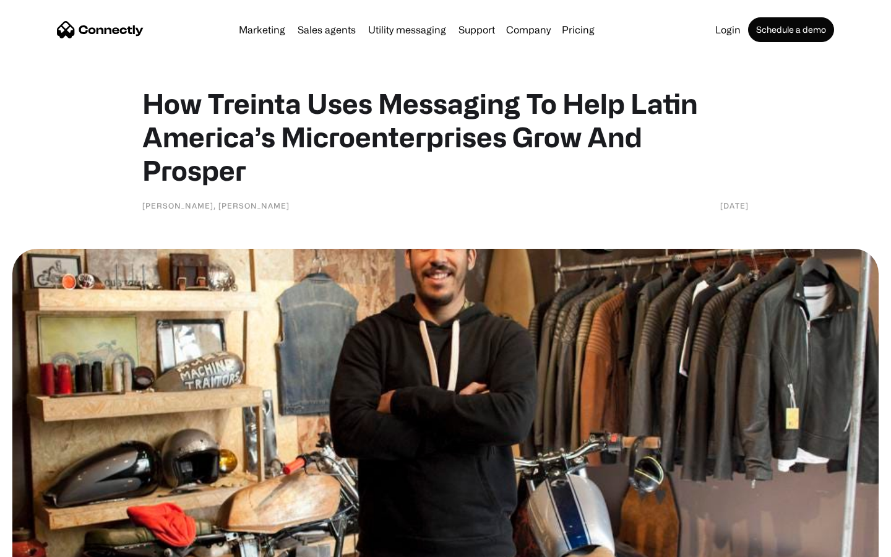 The image size is (891, 557). What do you see at coordinates (728, 30) in the screenshot?
I see `a: Login` at bounding box center [728, 30].